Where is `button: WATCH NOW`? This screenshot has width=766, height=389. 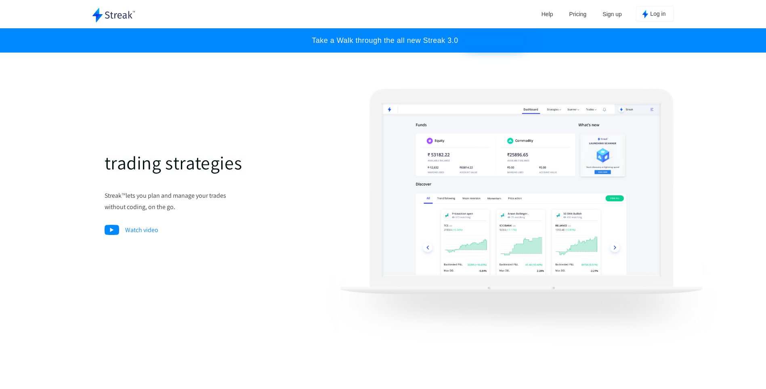 button: WATCH NOW is located at coordinates (495, 41).